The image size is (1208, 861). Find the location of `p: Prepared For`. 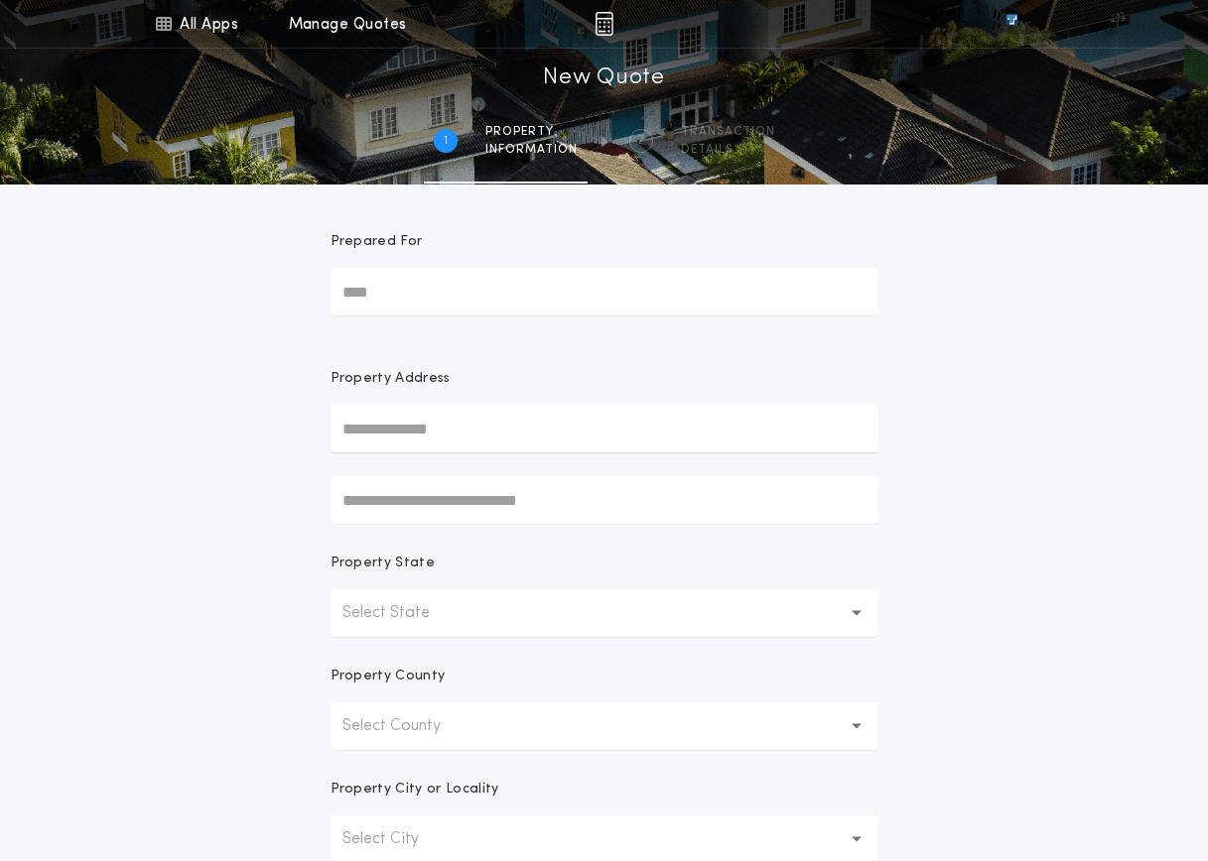

p: Prepared For is located at coordinates (376, 242).